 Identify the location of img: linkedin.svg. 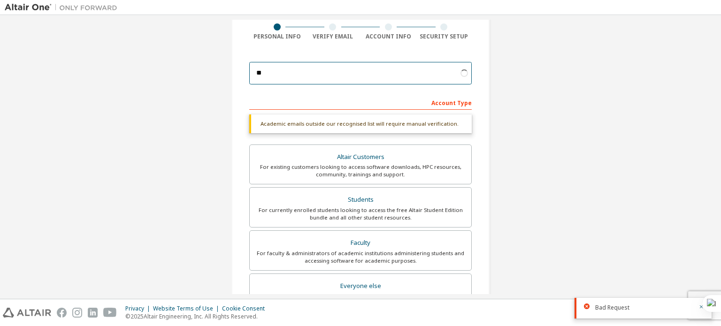
(92, 313).